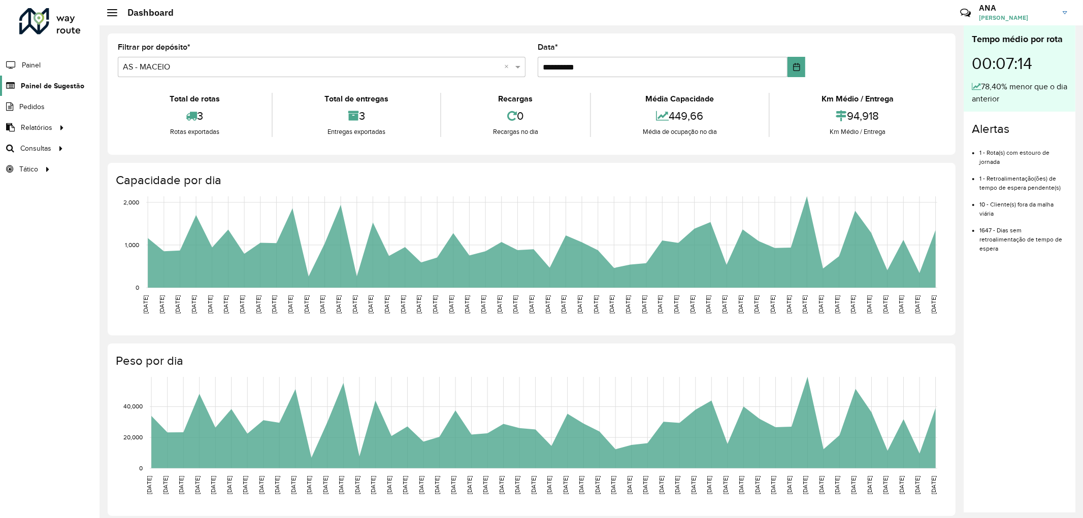 The height and width of the screenshot is (518, 1083). I want to click on span: Consultas, so click(36, 148).